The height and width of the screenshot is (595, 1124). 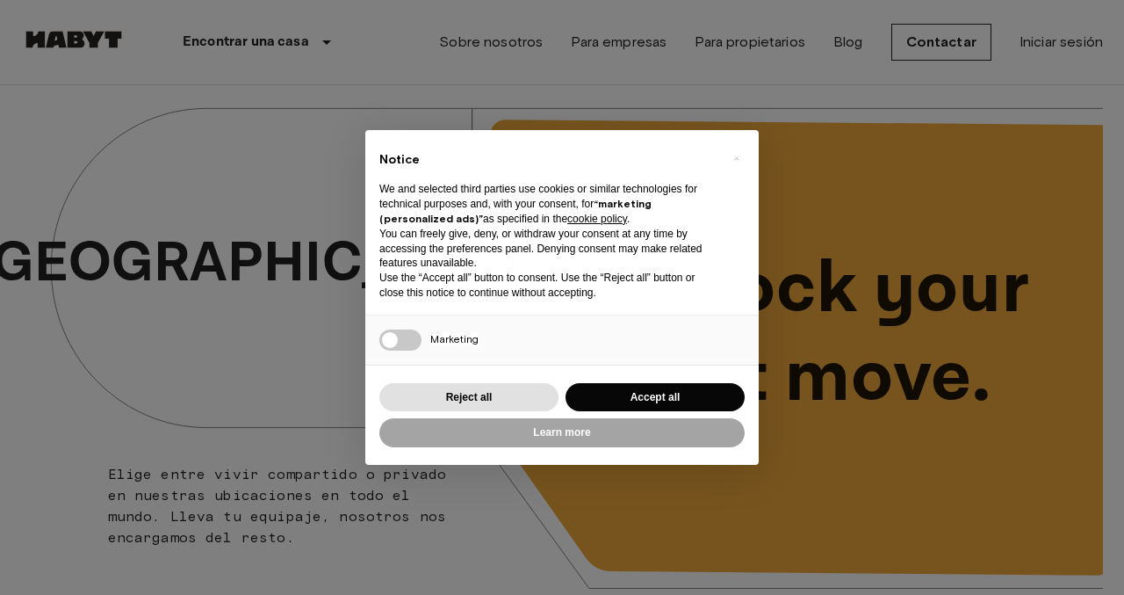 I want to click on h2: Notice, so click(x=548, y=160).